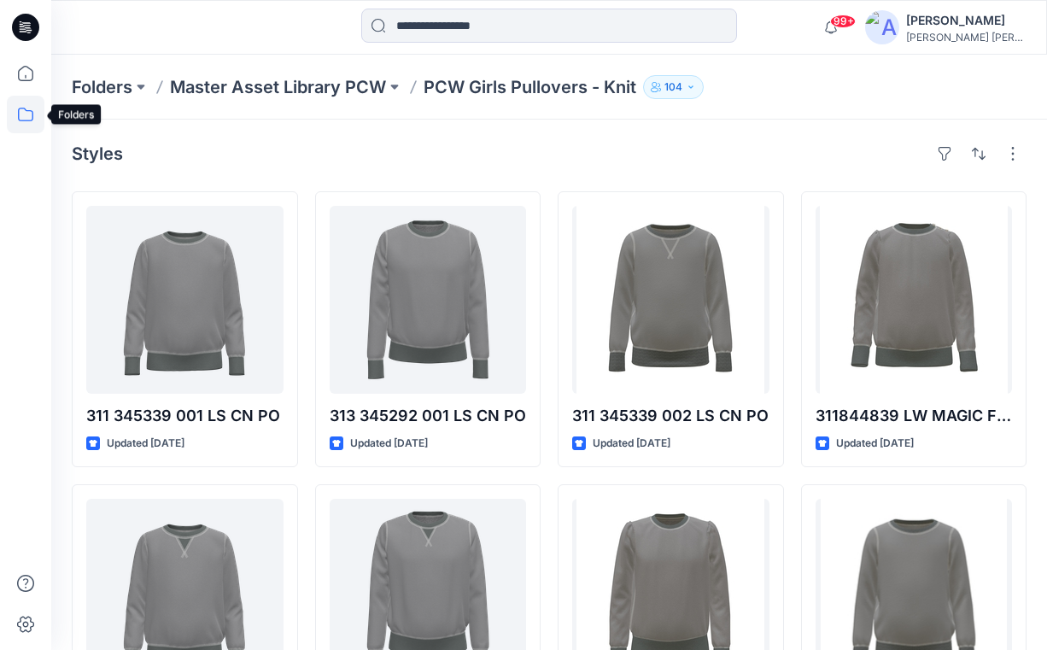 The image size is (1047, 650). I want to click on a: Master Asset Library PCW, so click(278, 87).